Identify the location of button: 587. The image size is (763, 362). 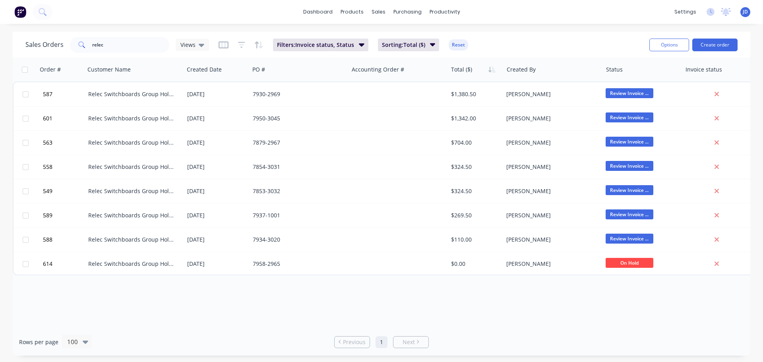
(64, 94).